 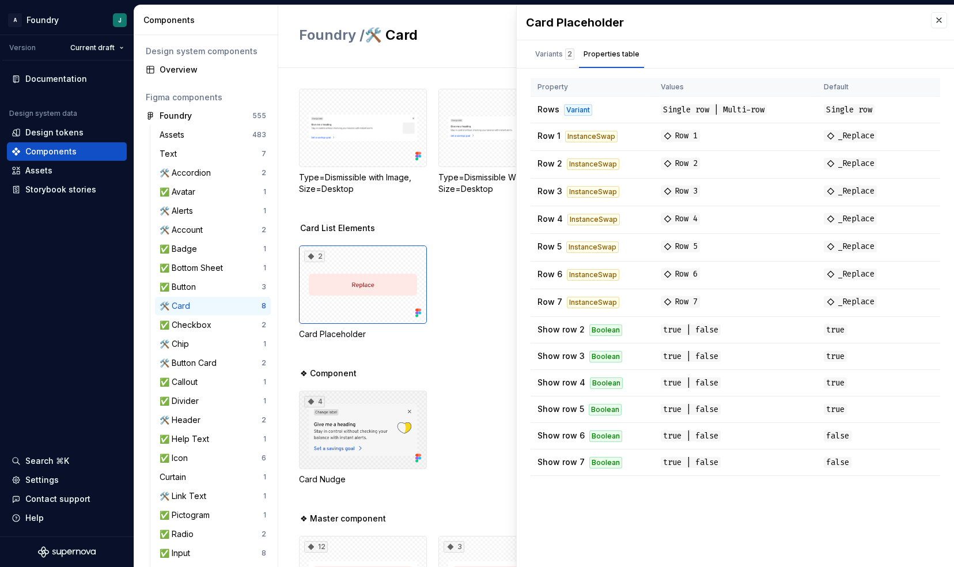 I want to click on div: Contact support, so click(x=58, y=499).